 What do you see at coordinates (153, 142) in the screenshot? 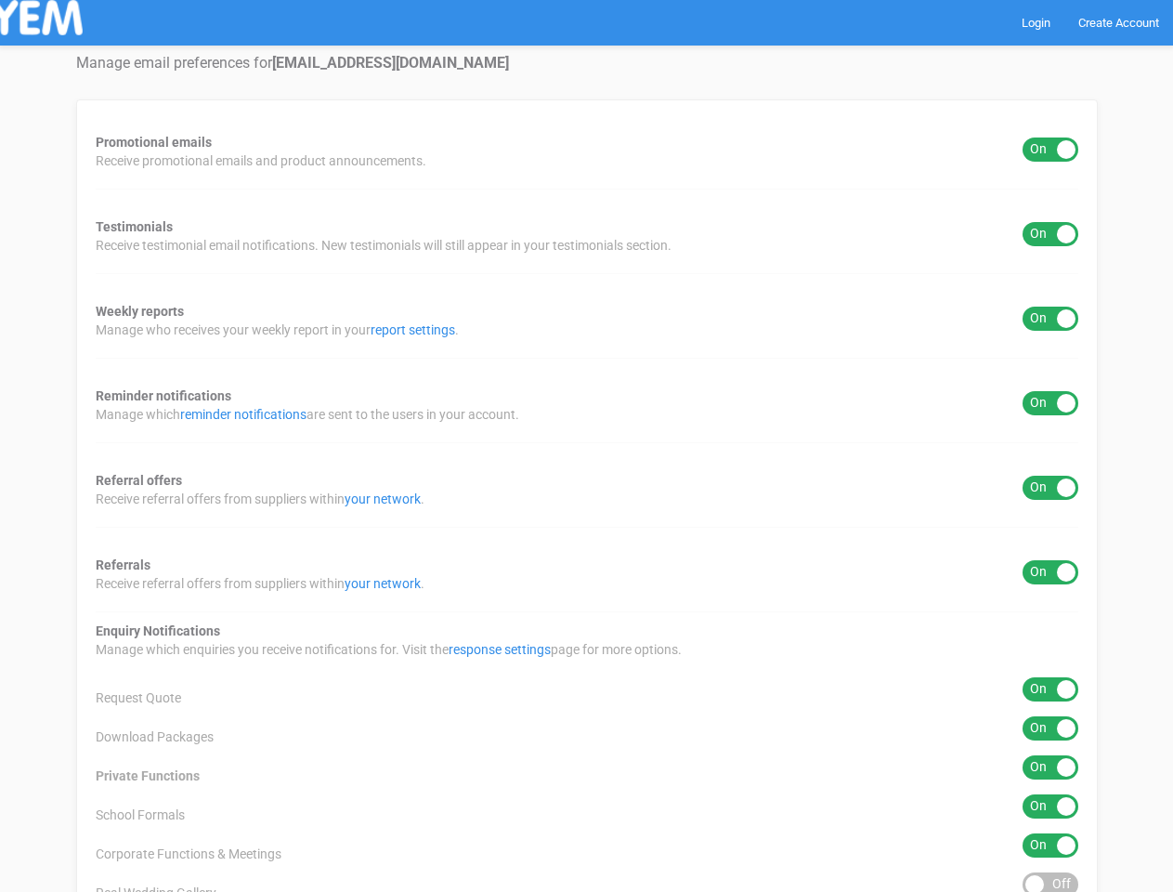
I see `strong: Promotional emails` at bounding box center [153, 142].